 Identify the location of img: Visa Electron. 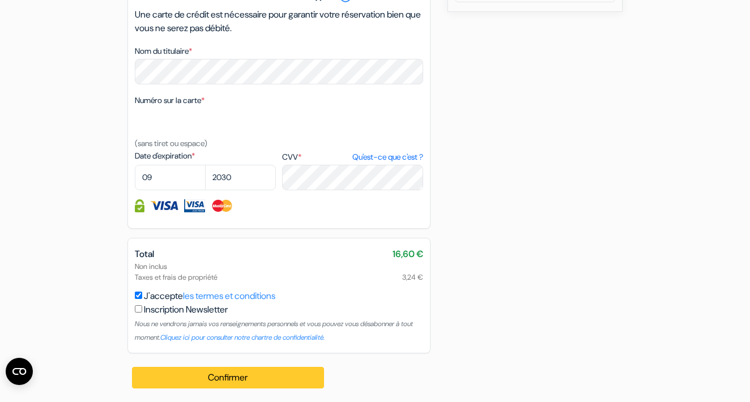
(194, 206).